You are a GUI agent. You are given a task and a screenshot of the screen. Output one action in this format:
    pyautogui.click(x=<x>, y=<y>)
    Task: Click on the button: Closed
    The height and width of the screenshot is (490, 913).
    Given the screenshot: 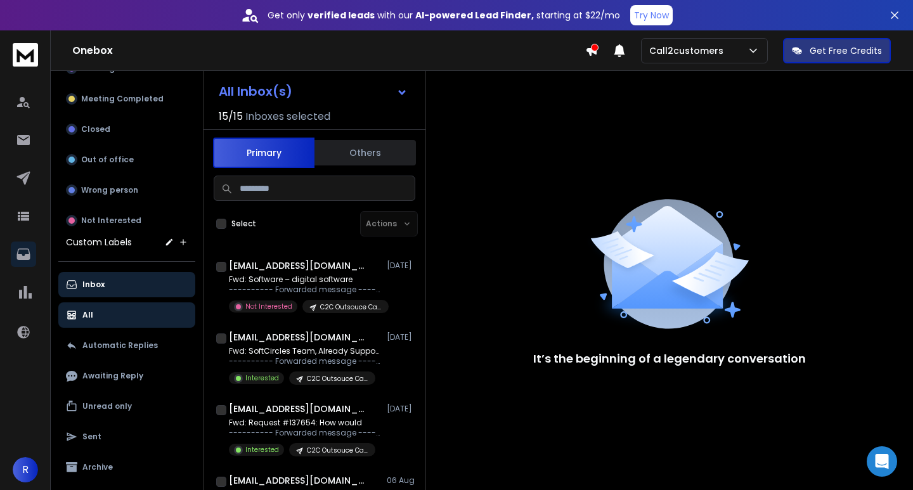 What is the action you would take?
    pyautogui.click(x=127, y=129)
    